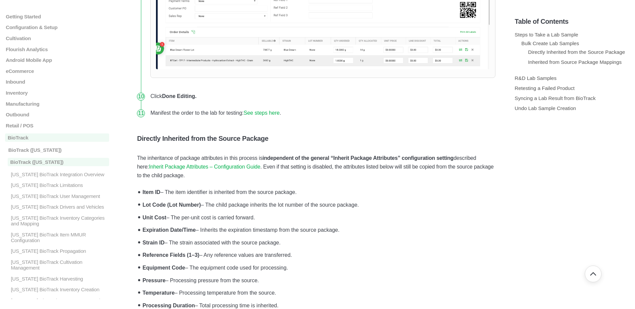  Describe the element at coordinates (57, 27) in the screenshot. I see `a: Configuration & Setup` at that location.